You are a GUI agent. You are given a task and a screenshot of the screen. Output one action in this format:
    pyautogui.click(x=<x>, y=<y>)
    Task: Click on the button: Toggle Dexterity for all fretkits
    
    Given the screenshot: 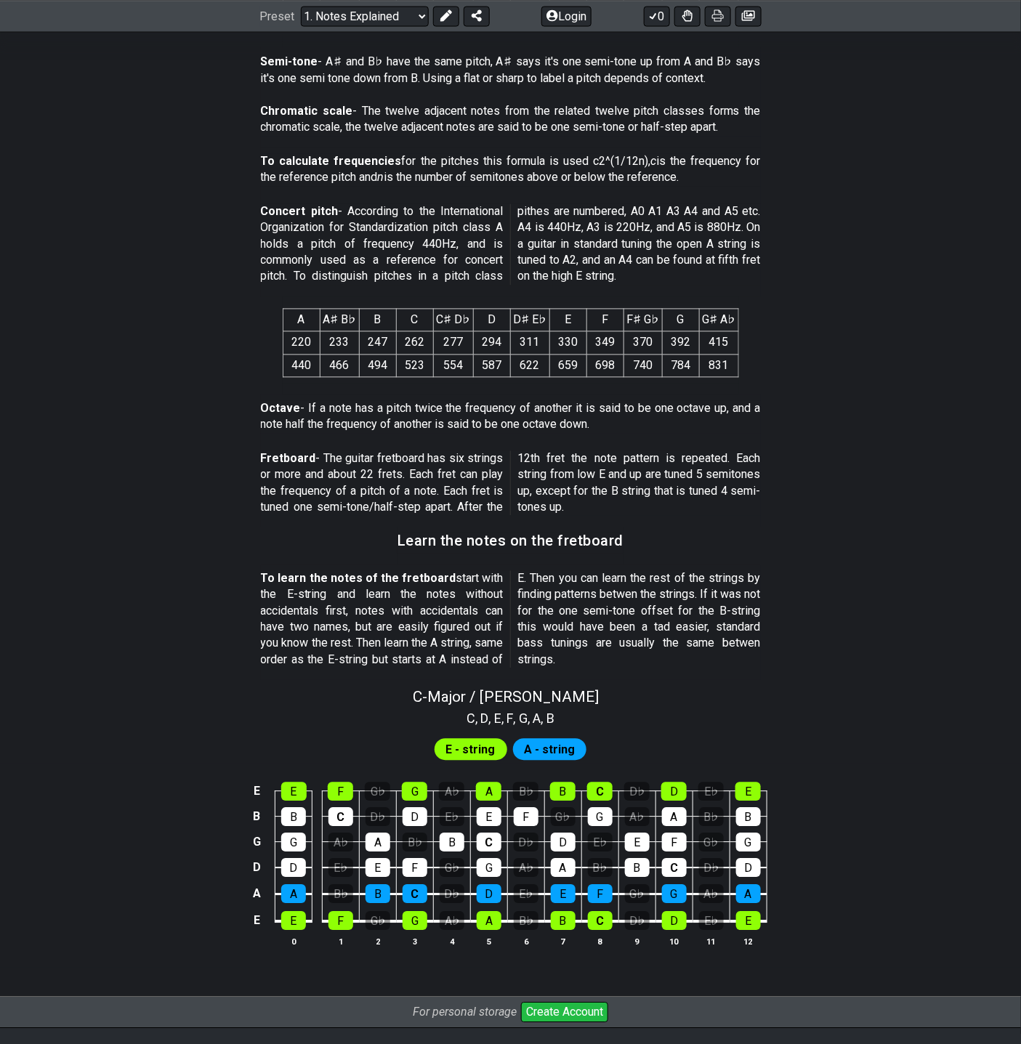 What is the action you would take?
    pyautogui.click(x=687, y=16)
    